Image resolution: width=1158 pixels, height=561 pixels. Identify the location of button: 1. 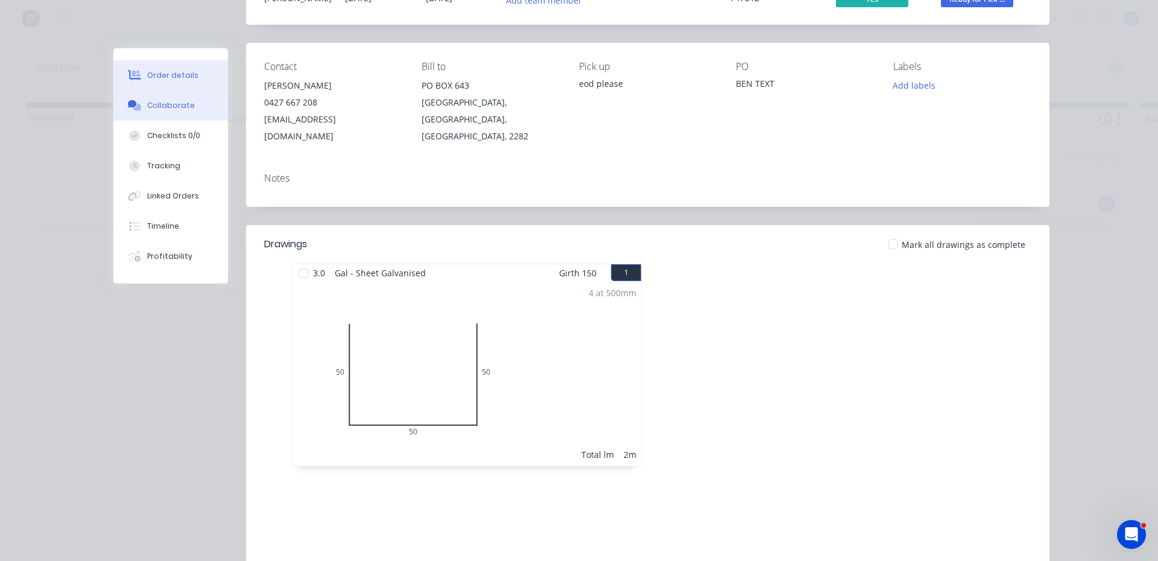
(626, 273).